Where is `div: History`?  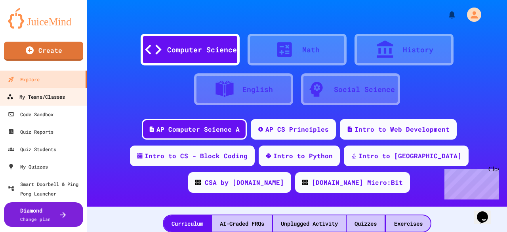
div: History is located at coordinates (418, 49).